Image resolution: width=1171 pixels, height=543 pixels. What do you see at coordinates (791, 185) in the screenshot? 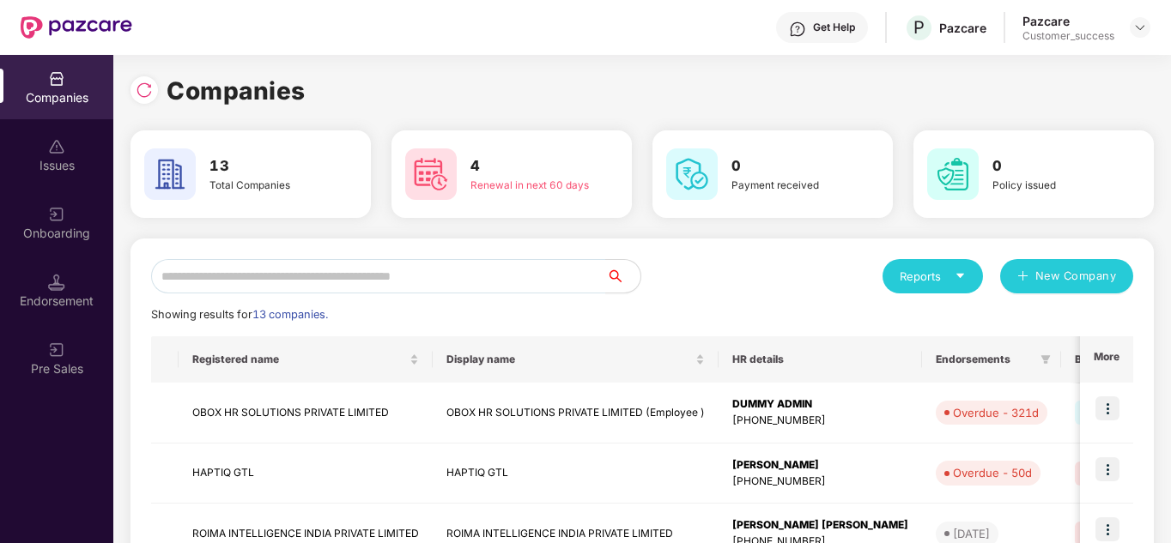
I see `div: Payment received` at bounding box center [791, 185].